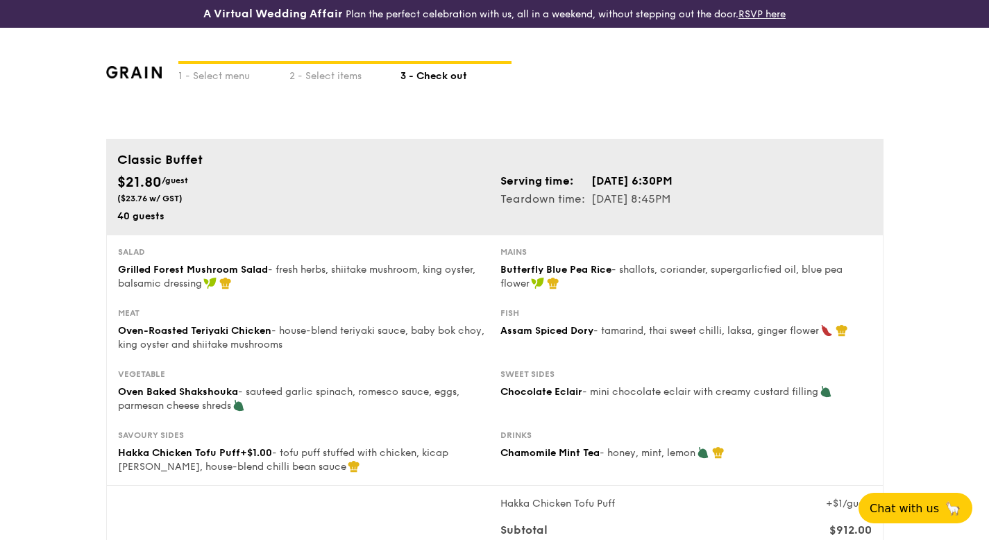  I want to click on div: 40 guests, so click(303, 217).